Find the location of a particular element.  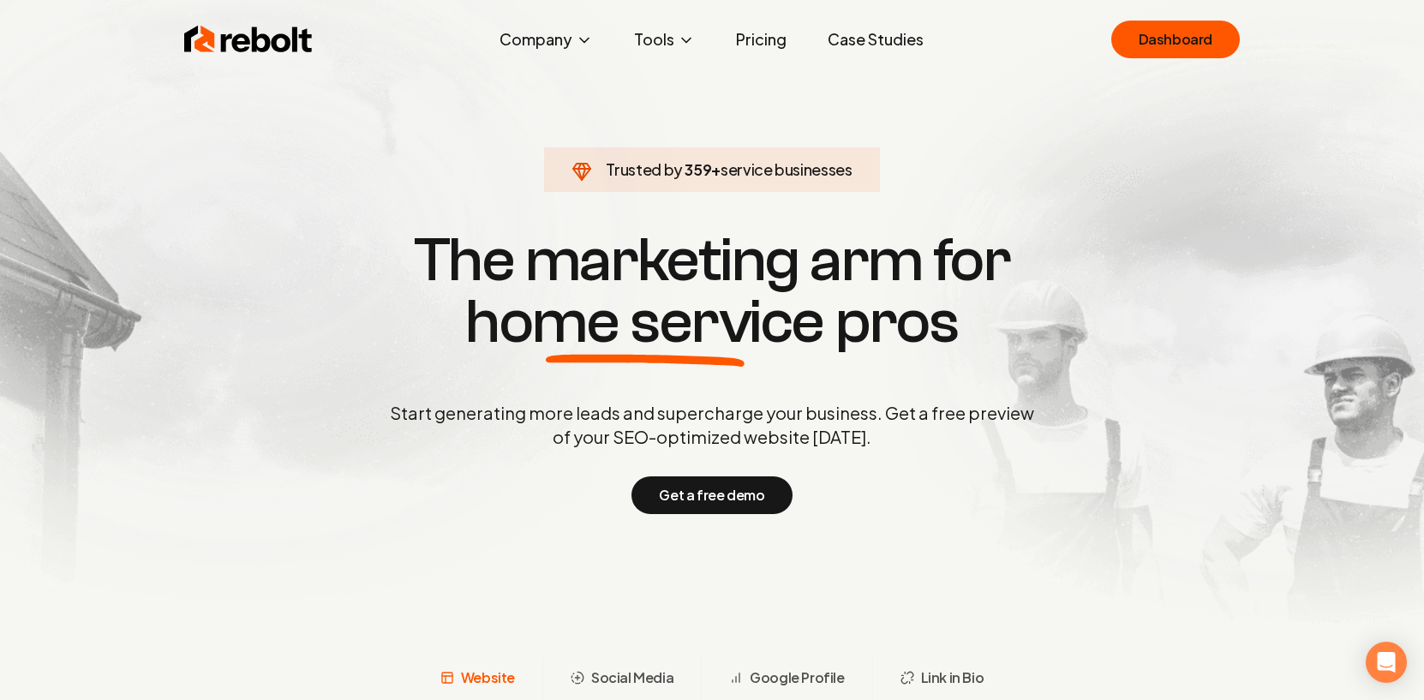

button: Get a free demo is located at coordinates (711, 495).